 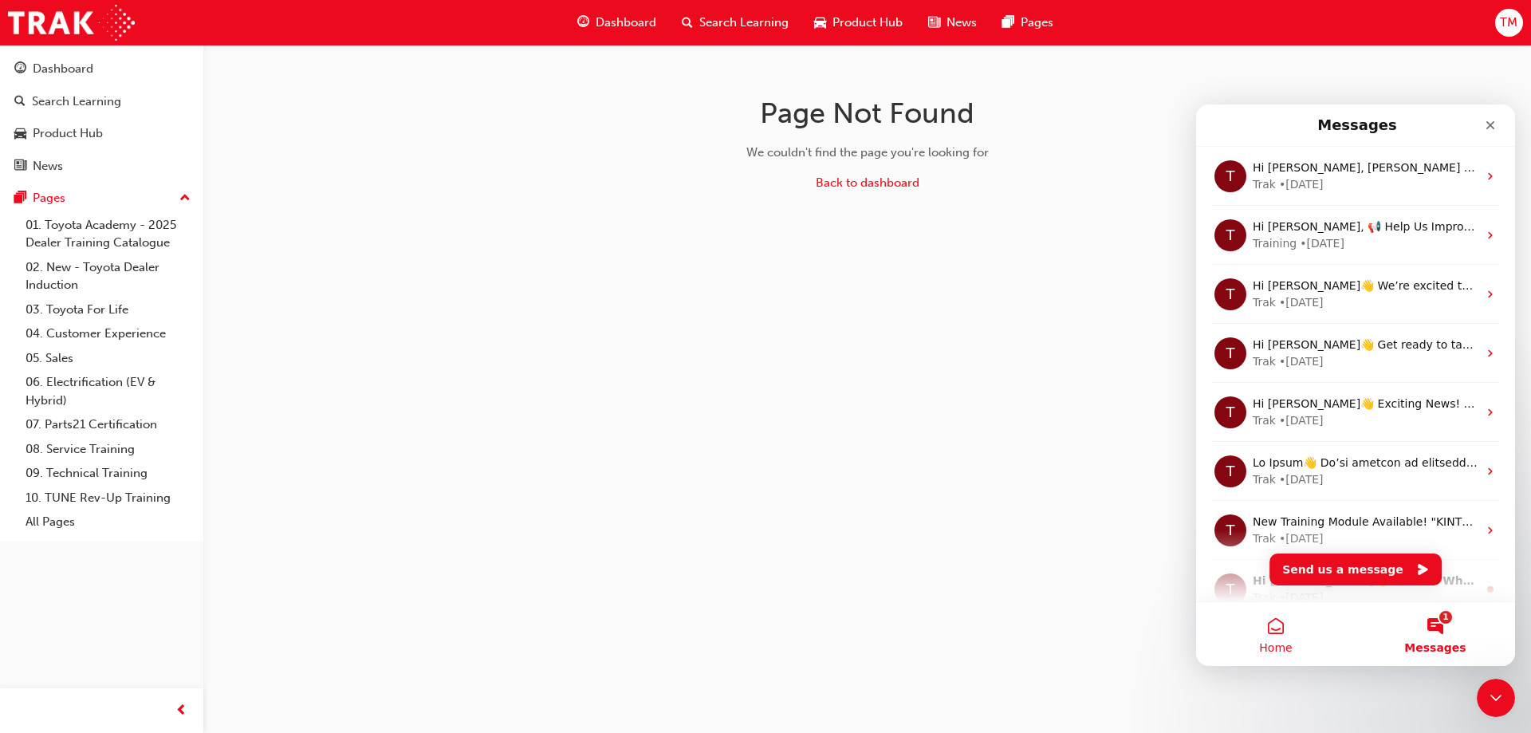 I want to click on span: News, so click(x=962, y=22).